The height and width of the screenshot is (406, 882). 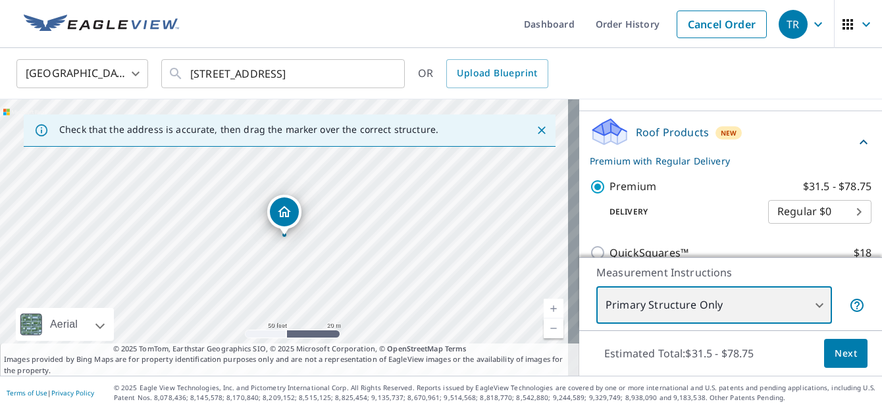 What do you see at coordinates (415, 348) in the screenshot?
I see `a: OpenStreetMap` at bounding box center [415, 348].